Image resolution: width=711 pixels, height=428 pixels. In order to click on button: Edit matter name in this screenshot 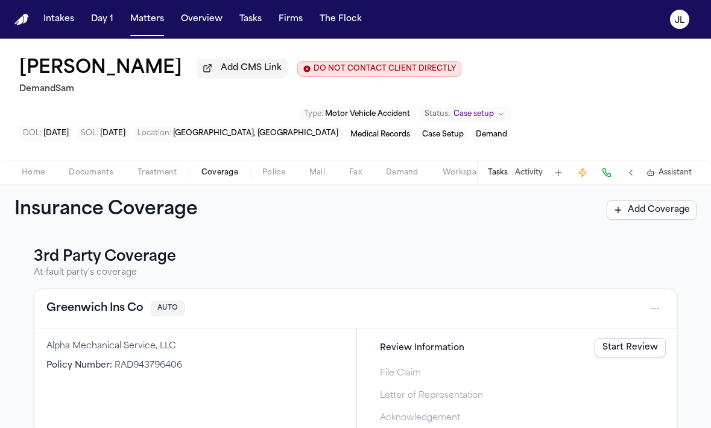, I will do `click(101, 69)`.